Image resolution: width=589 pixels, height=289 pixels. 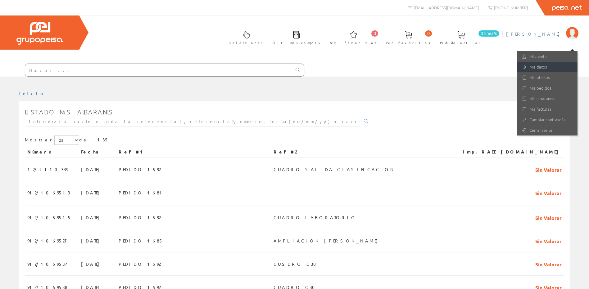 What do you see at coordinates (47, 264) in the screenshot?
I see `span: 912/1069537` at bounding box center [47, 264].